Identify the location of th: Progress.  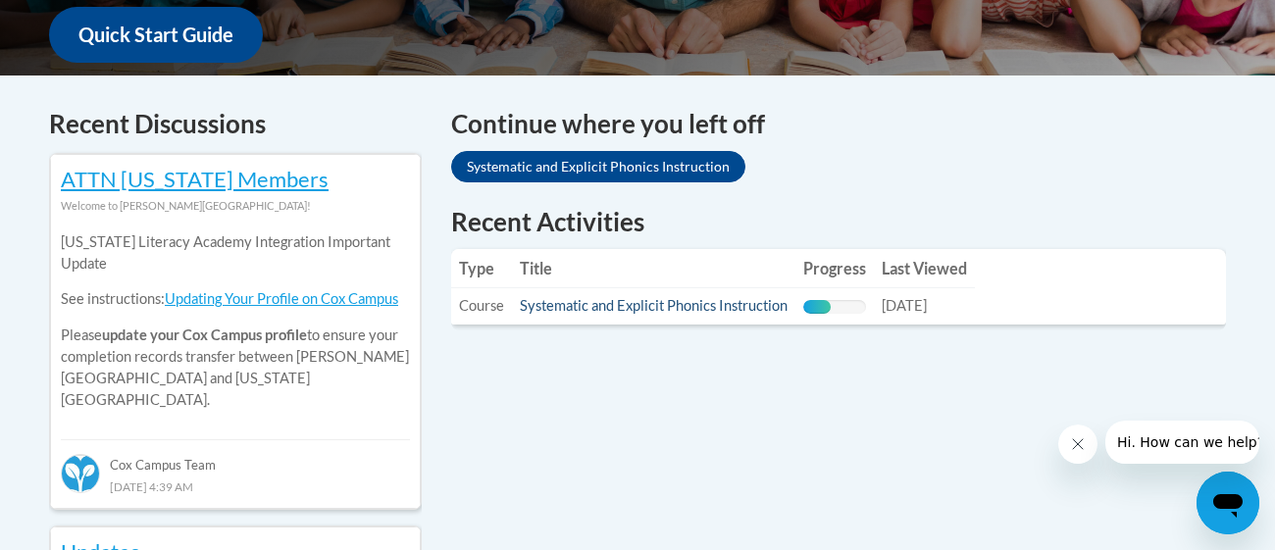
(835, 269).